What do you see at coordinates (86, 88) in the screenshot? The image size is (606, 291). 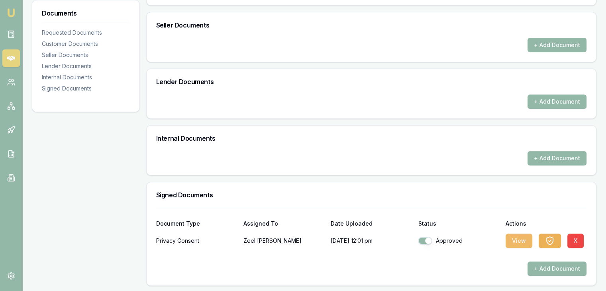 I see `div: Signed Documents` at bounding box center [86, 88].